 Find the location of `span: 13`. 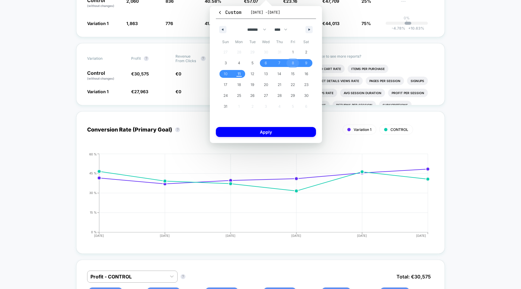

span: 13 is located at coordinates (266, 74).